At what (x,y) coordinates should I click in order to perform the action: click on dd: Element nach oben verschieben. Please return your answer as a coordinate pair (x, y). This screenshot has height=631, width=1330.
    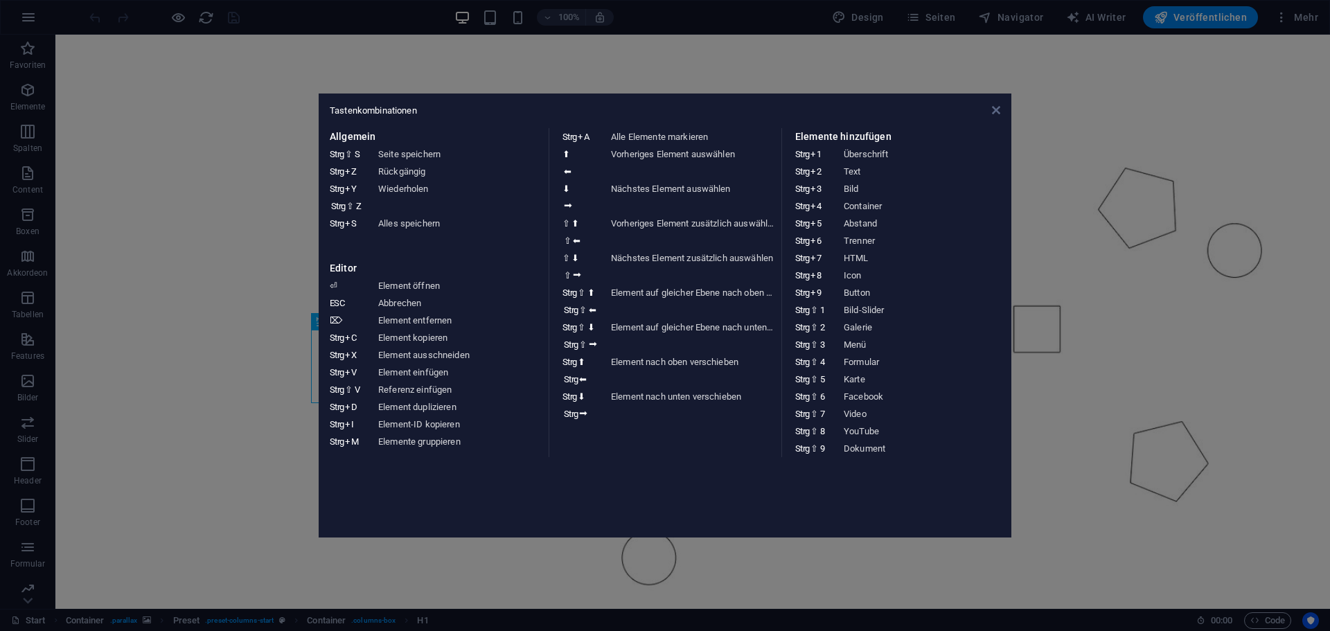
    Looking at the image, I should click on (693, 371).